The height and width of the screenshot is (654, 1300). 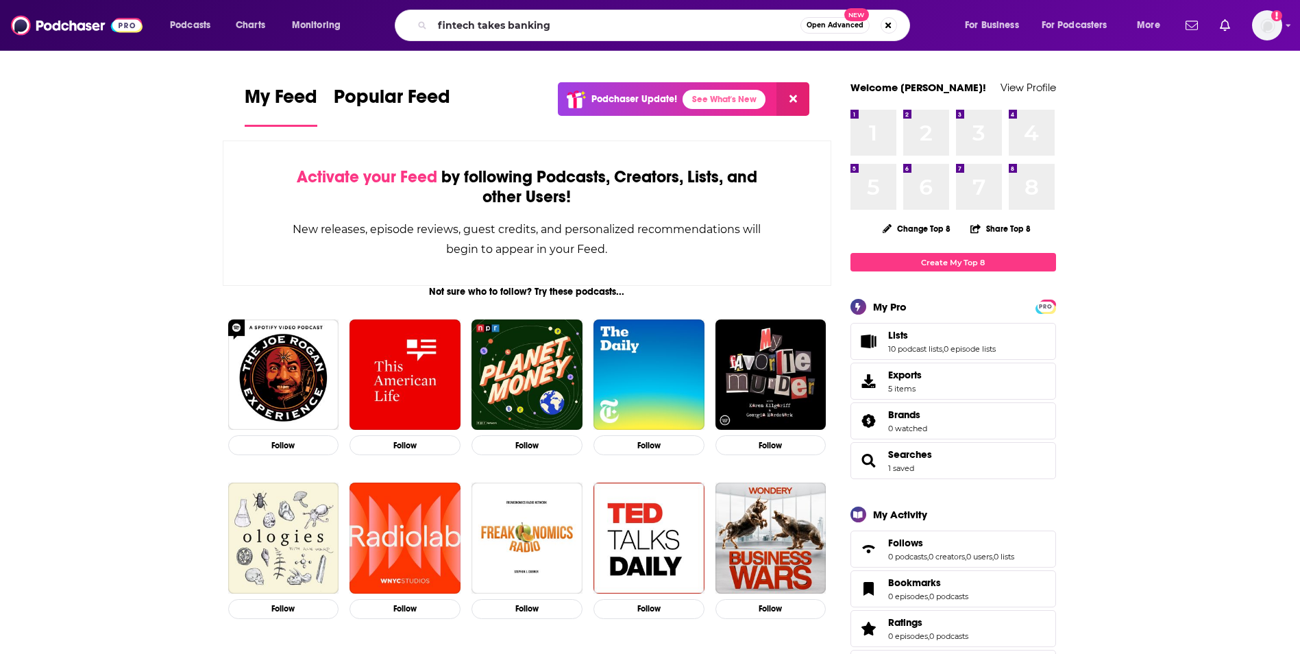 I want to click on a: Searches, so click(x=869, y=460).